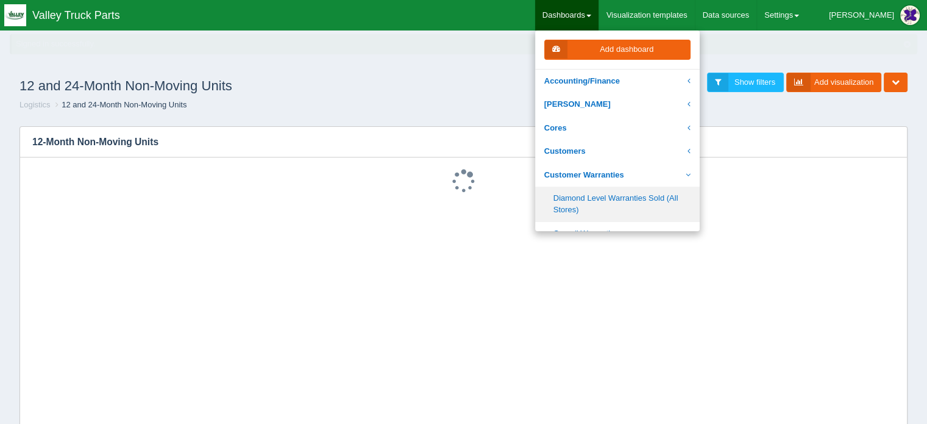 The image size is (927, 424). What do you see at coordinates (15, 15) in the screenshot?
I see `img: q1blfpkbivjhsugxdrfq.png` at bounding box center [15, 15].